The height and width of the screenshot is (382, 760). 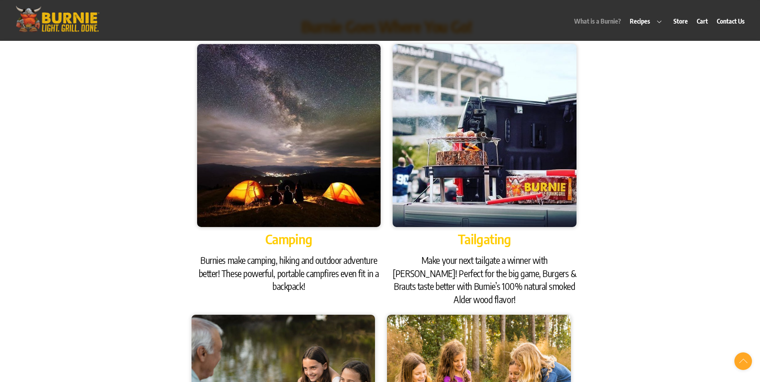 I want to click on a: Recipes, so click(x=647, y=21).